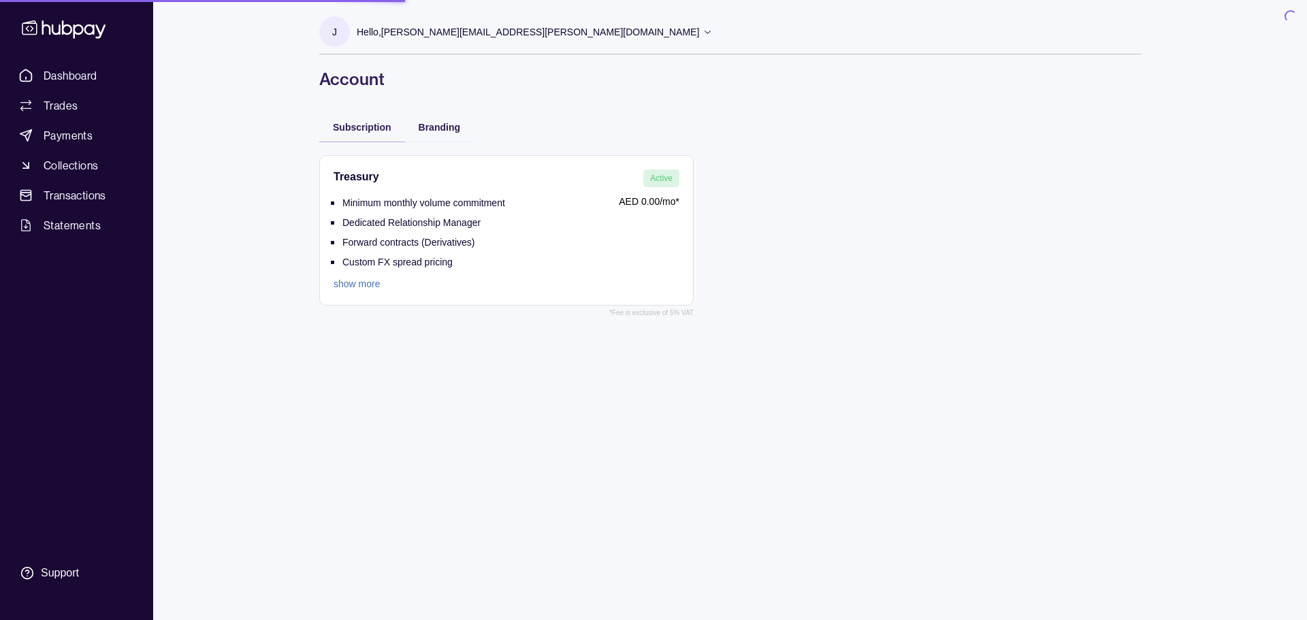  Describe the element at coordinates (397, 262) in the screenshot. I see `p: Custom FX spread pricing` at that location.